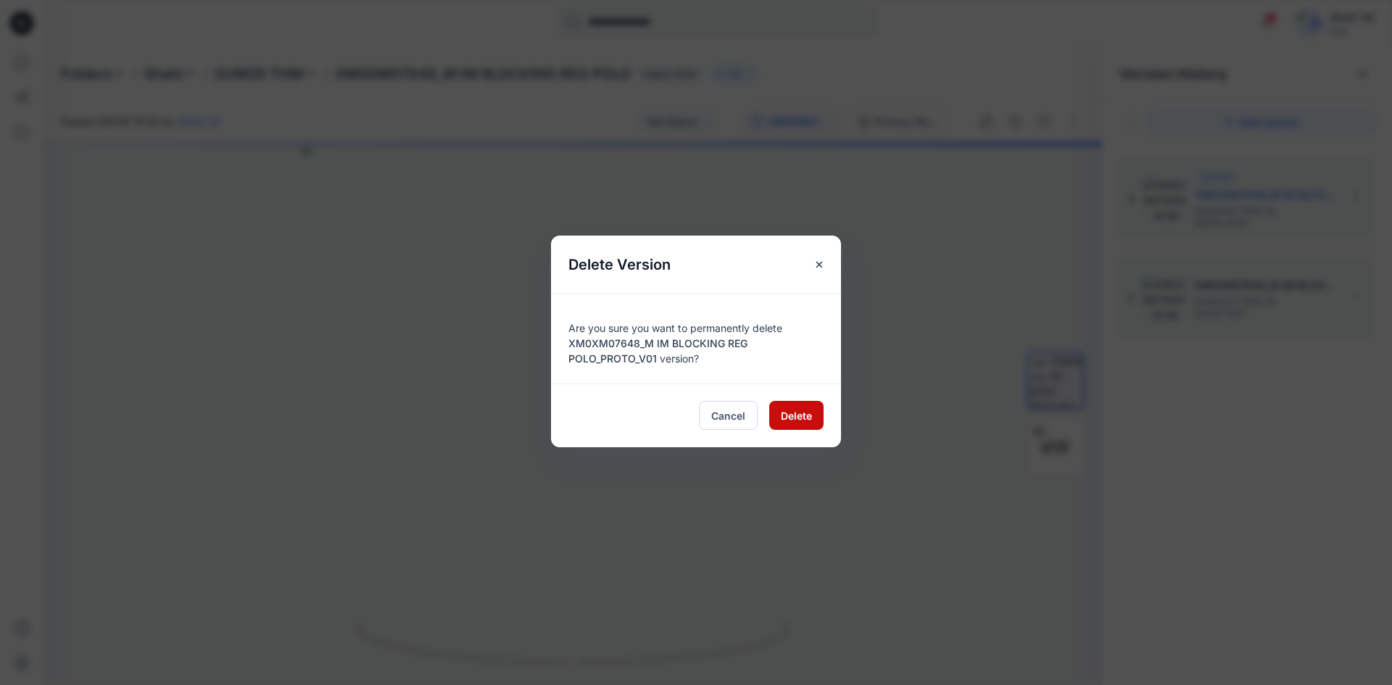 This screenshot has width=1392, height=685. Describe the element at coordinates (696, 339) in the screenshot. I see `div: Are you sure you want to permanently delete version?` at that location.